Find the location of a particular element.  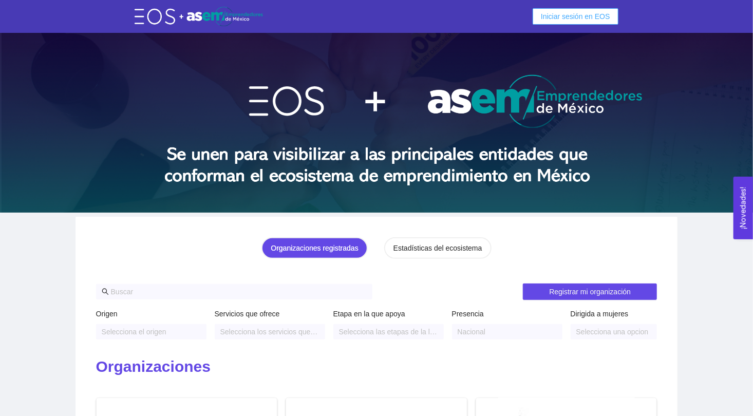

span: Registrar mi organización is located at coordinates (590, 292).